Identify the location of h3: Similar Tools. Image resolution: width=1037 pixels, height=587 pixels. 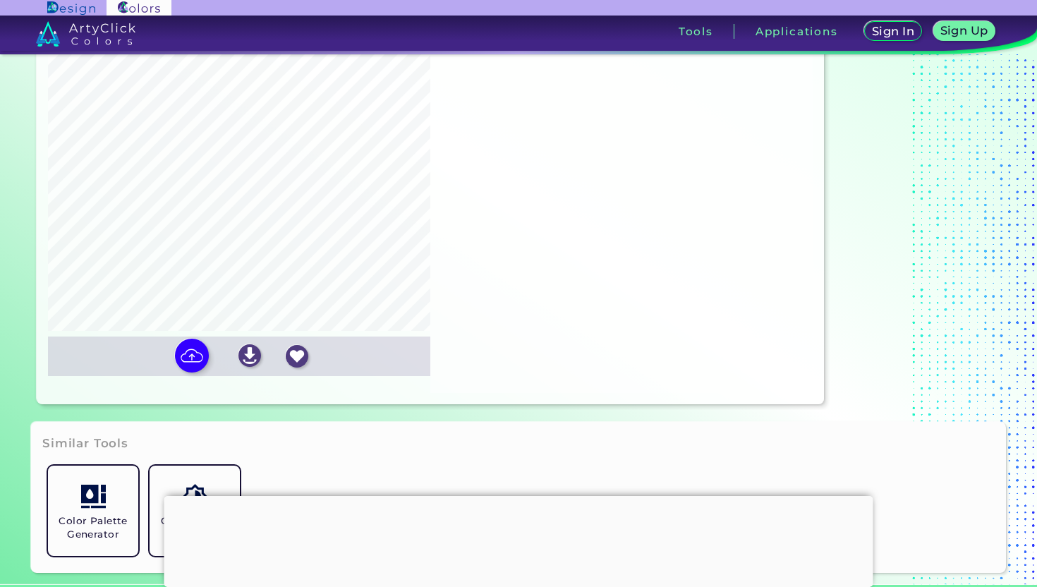
(85, 444).